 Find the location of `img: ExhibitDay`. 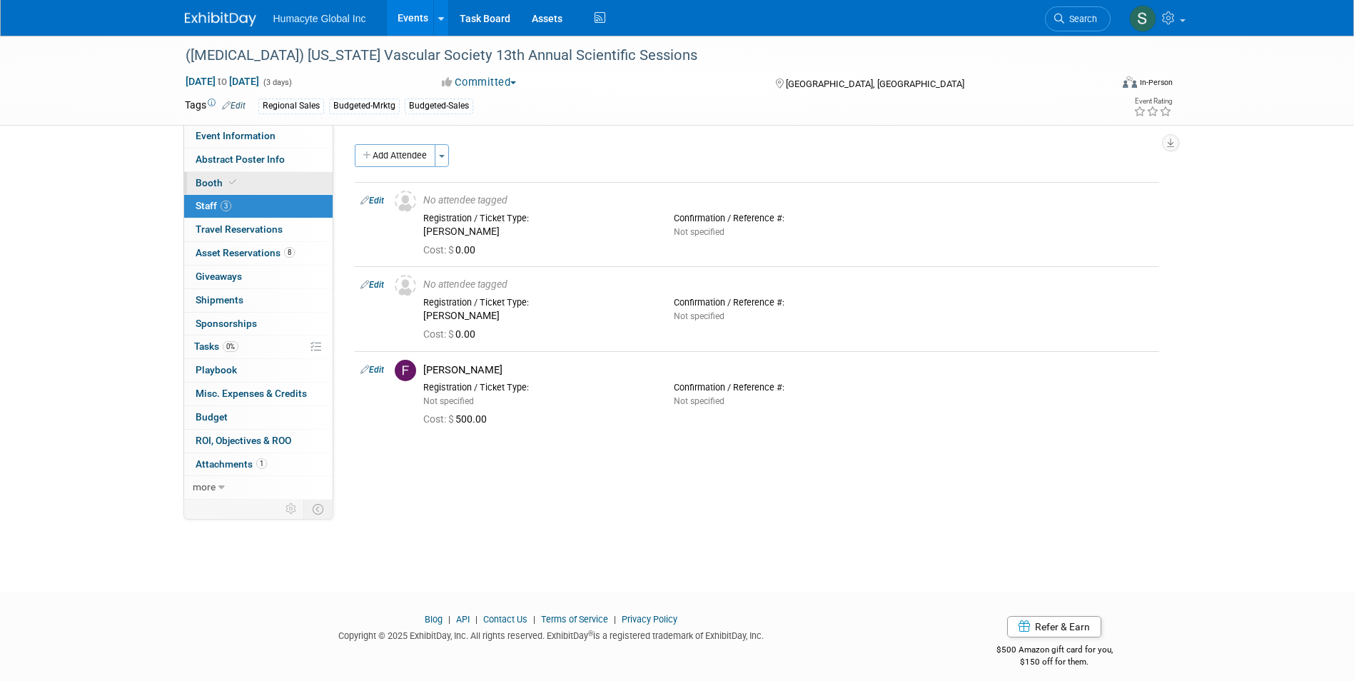

img: ExhibitDay is located at coordinates (221, 19).